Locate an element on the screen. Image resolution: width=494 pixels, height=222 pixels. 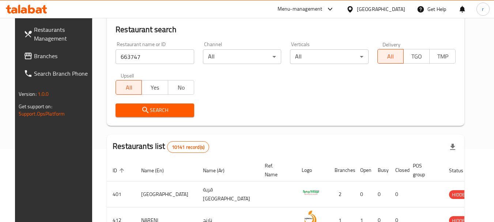
th: Closed is located at coordinates (398, 170).